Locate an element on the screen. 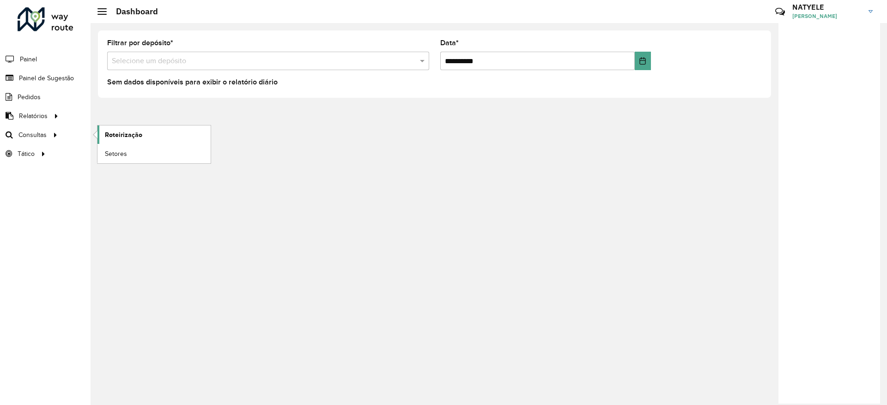  a: Contato Rápido is located at coordinates (779, 12).